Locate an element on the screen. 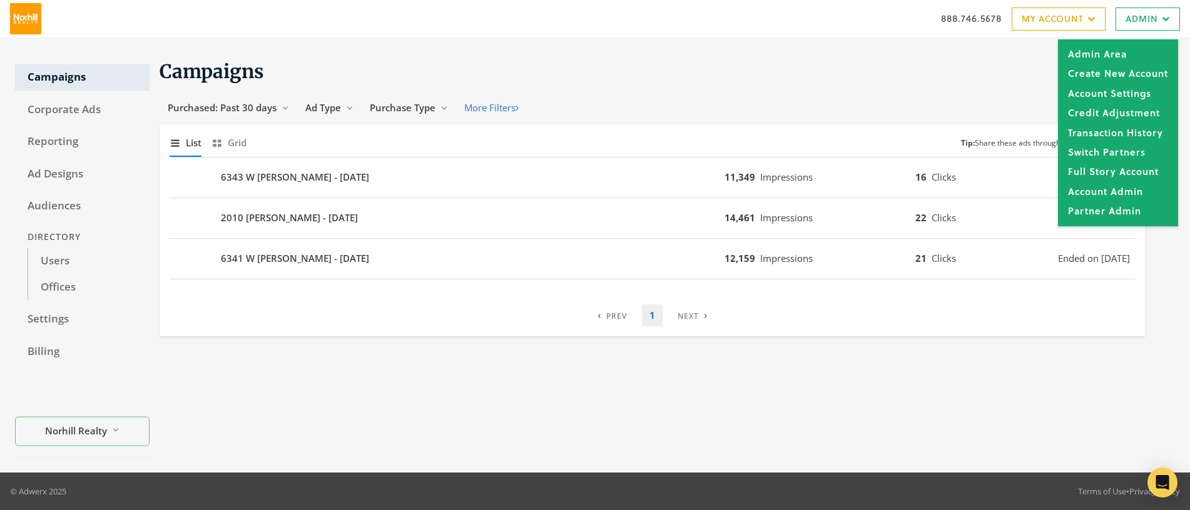  a: Audiences is located at coordinates (82, 206).